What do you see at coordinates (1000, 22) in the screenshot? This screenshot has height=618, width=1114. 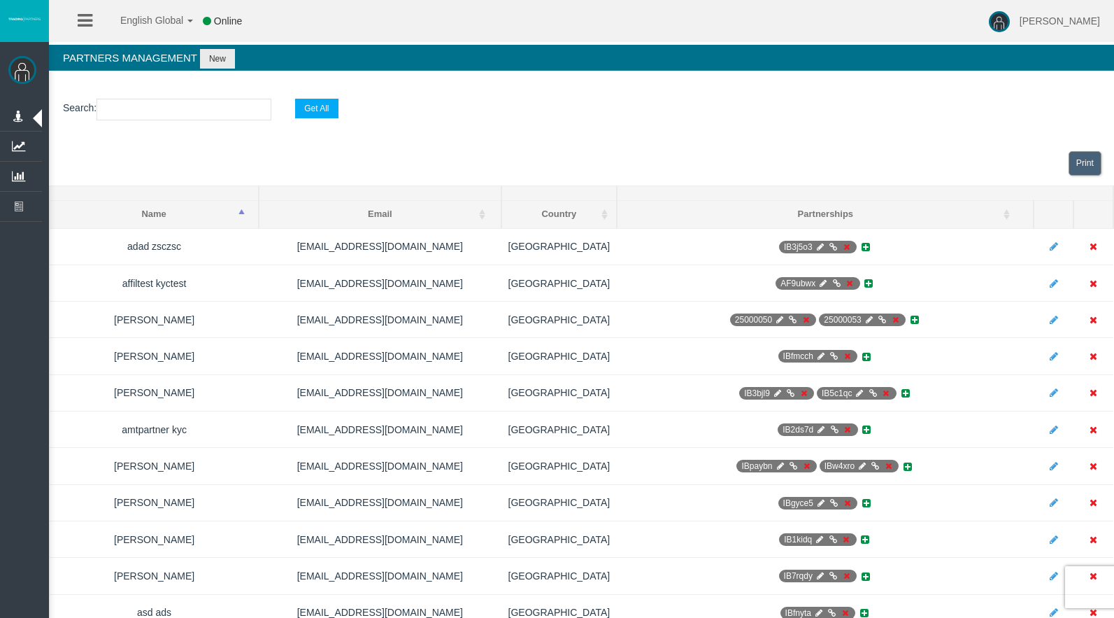 I see `img: user-image` at bounding box center [1000, 22].